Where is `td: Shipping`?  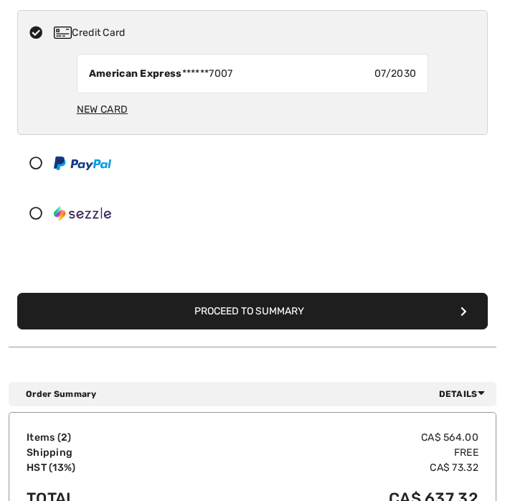
td: Shipping is located at coordinates (106, 452).